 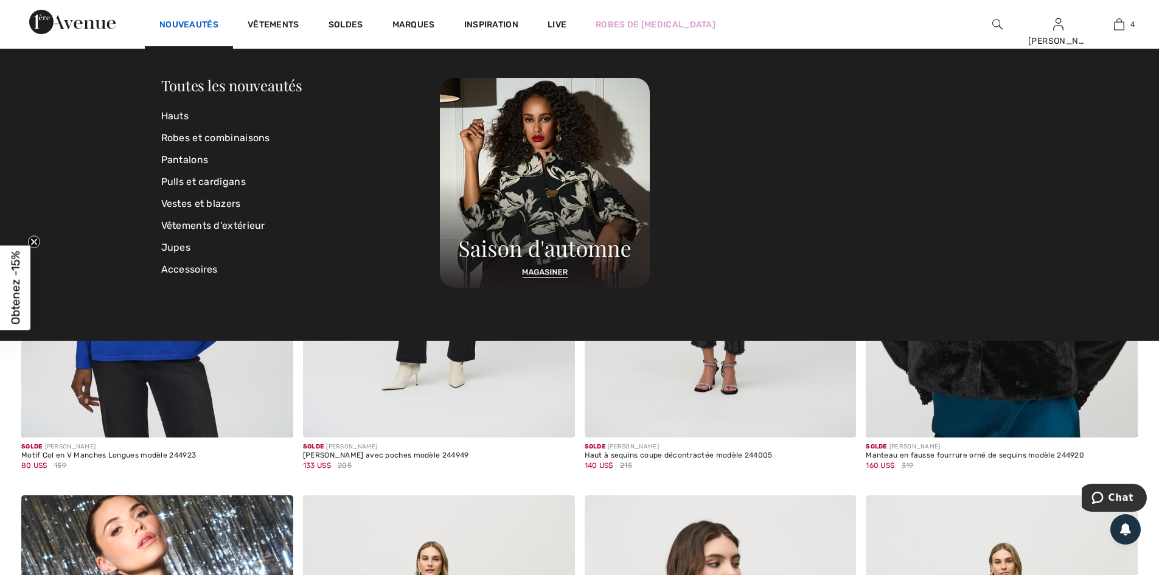 What do you see at coordinates (1058, 24) in the screenshot?
I see `img: Mes infos` at bounding box center [1058, 24].